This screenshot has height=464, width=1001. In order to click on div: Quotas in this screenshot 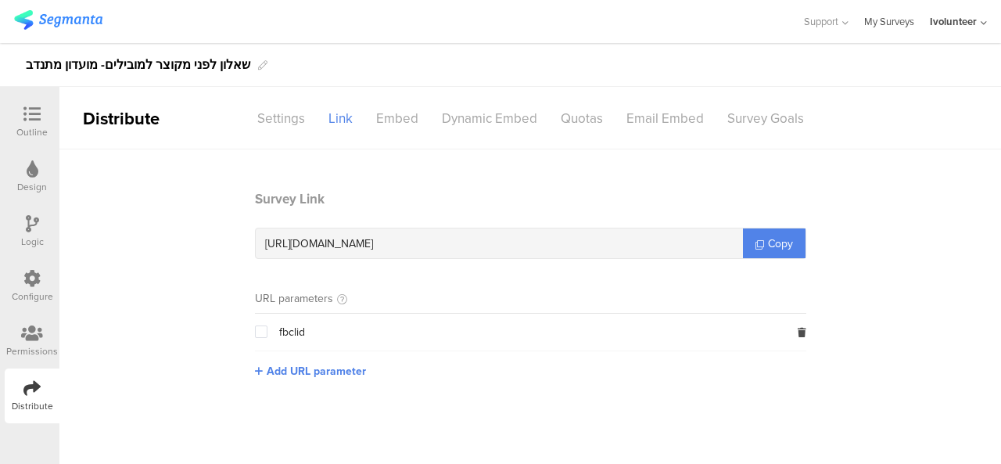, I will do `click(582, 118)`.